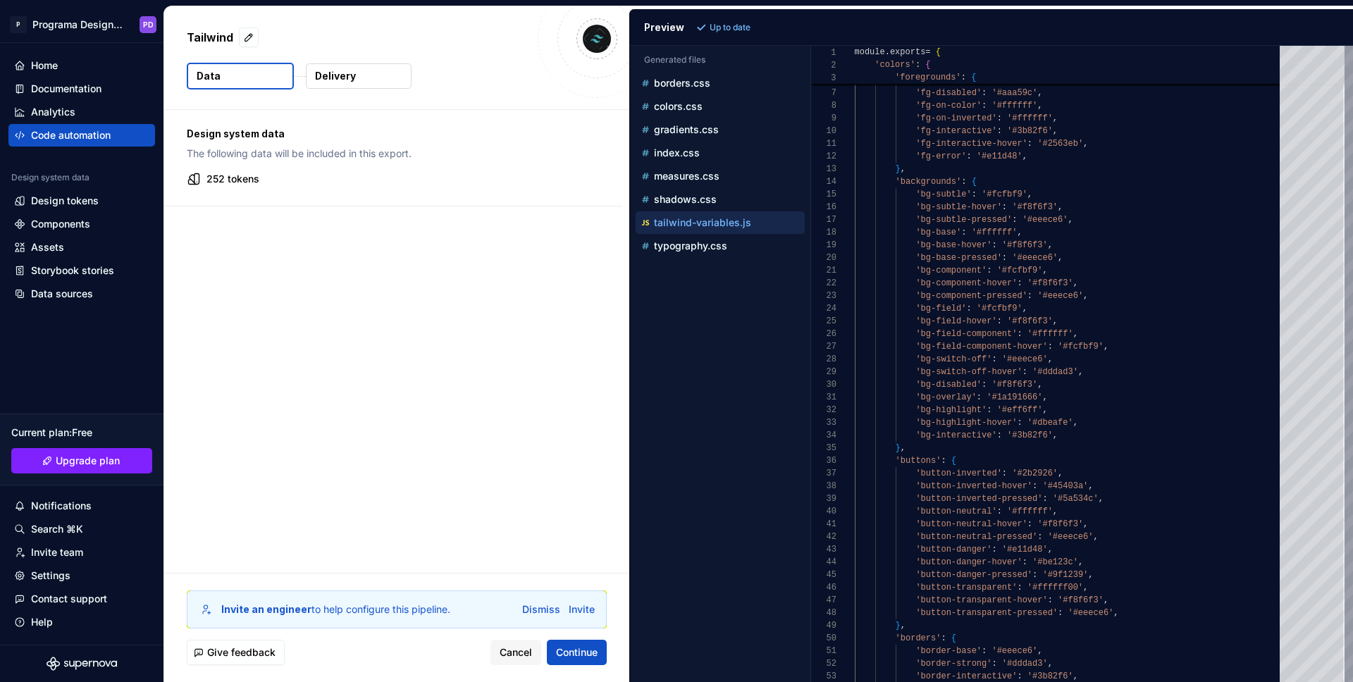 The width and height of the screenshot is (1353, 682). I want to click on div: to help configure this pipeline., so click(335, 609).